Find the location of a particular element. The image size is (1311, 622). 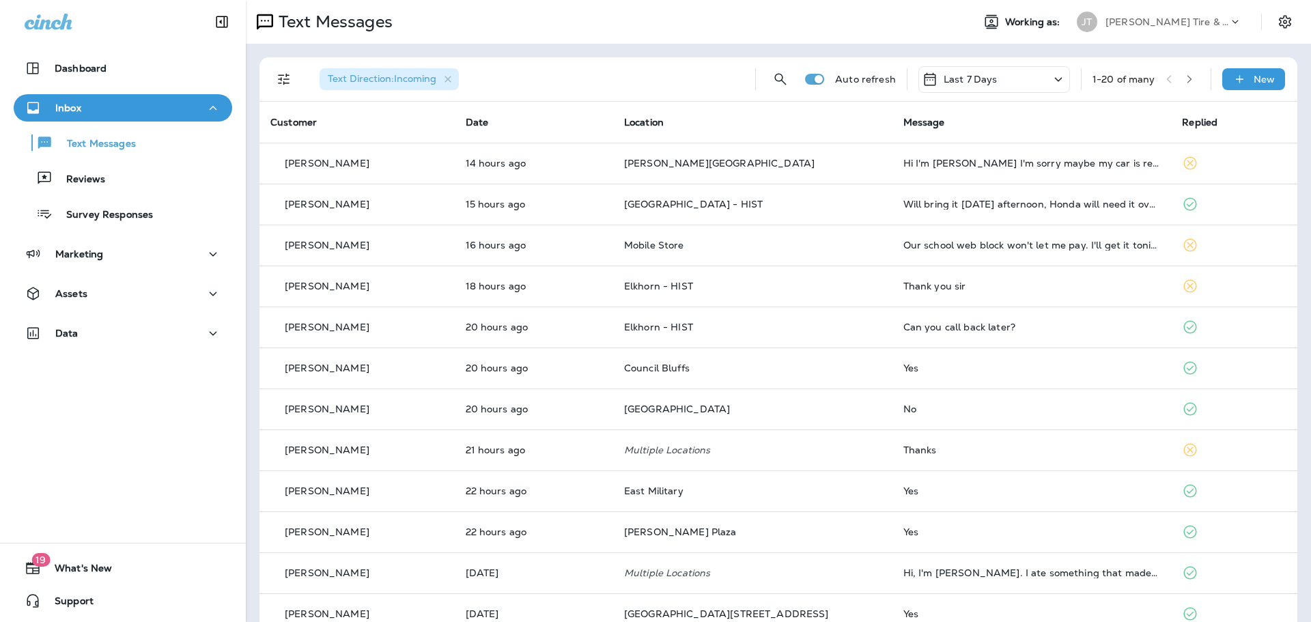

p: Aug 25, 2025 09:53 AM is located at coordinates (534, 450).